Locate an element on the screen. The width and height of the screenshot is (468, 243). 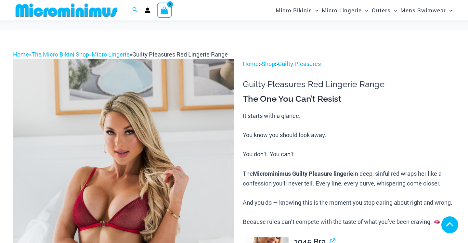
h3: The One You Can’t Resist is located at coordinates (348, 99).